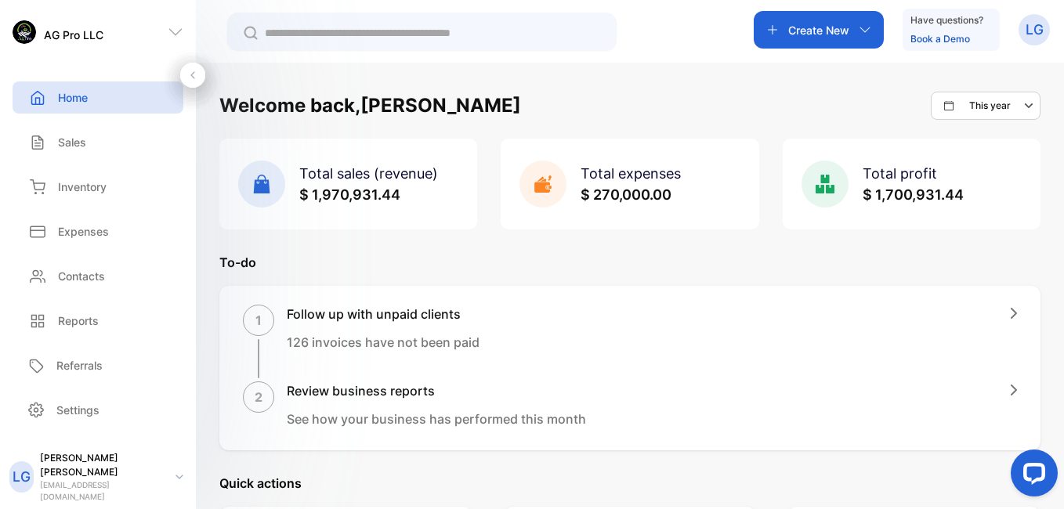 Image resolution: width=1064 pixels, height=509 pixels. Describe the element at coordinates (83, 231) in the screenshot. I see `p: Expenses` at that location.